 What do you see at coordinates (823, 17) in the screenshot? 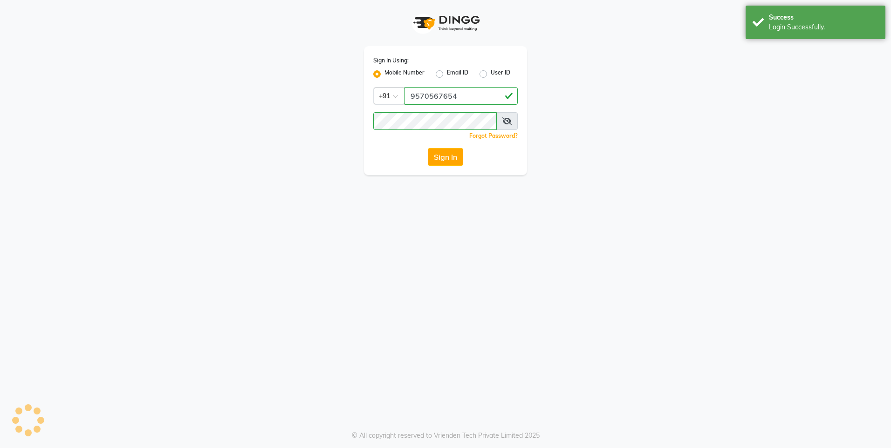
I see `div: Success` at bounding box center [823, 17].